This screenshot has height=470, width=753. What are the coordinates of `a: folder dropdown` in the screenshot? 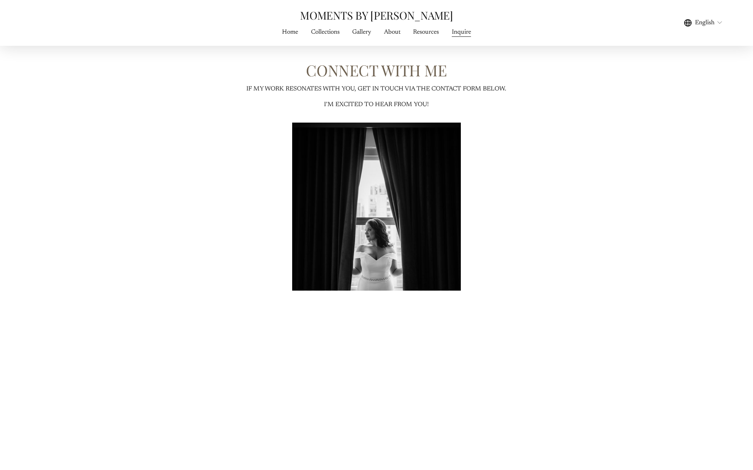 It's located at (361, 32).